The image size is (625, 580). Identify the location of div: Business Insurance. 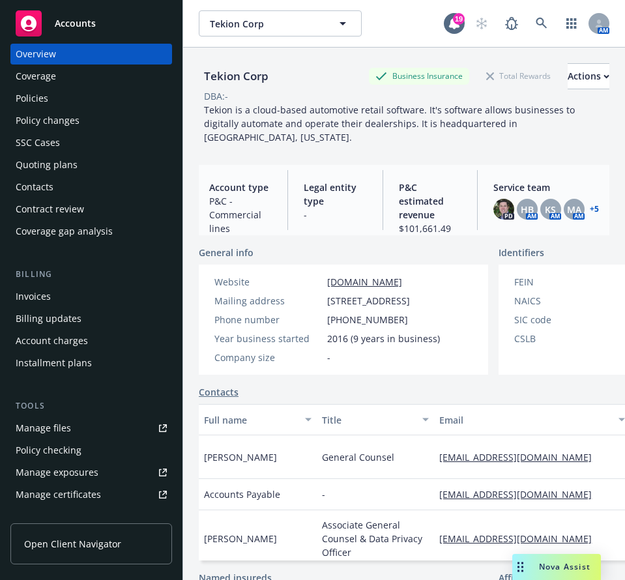
(419, 76).